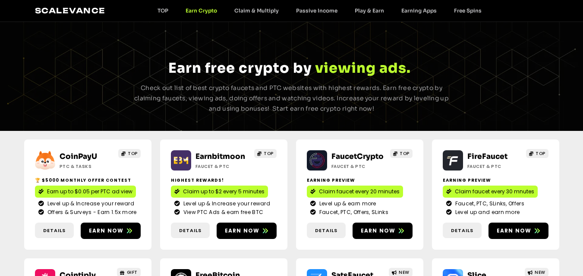 The width and height of the screenshot is (583, 276). Describe the element at coordinates (319, 10) in the screenshot. I see `nav: Menu` at that location.